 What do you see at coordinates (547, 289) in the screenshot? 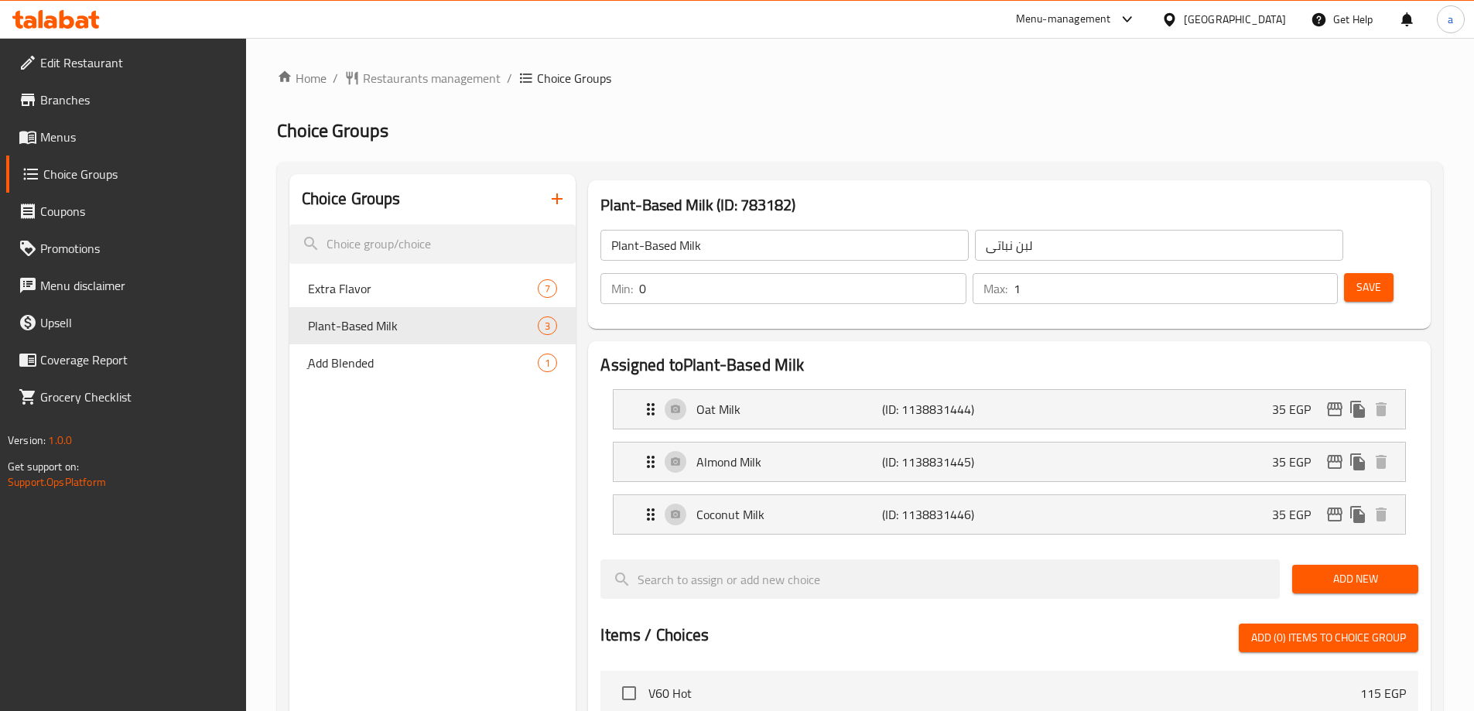
I see `span: 7` at bounding box center [547, 289].